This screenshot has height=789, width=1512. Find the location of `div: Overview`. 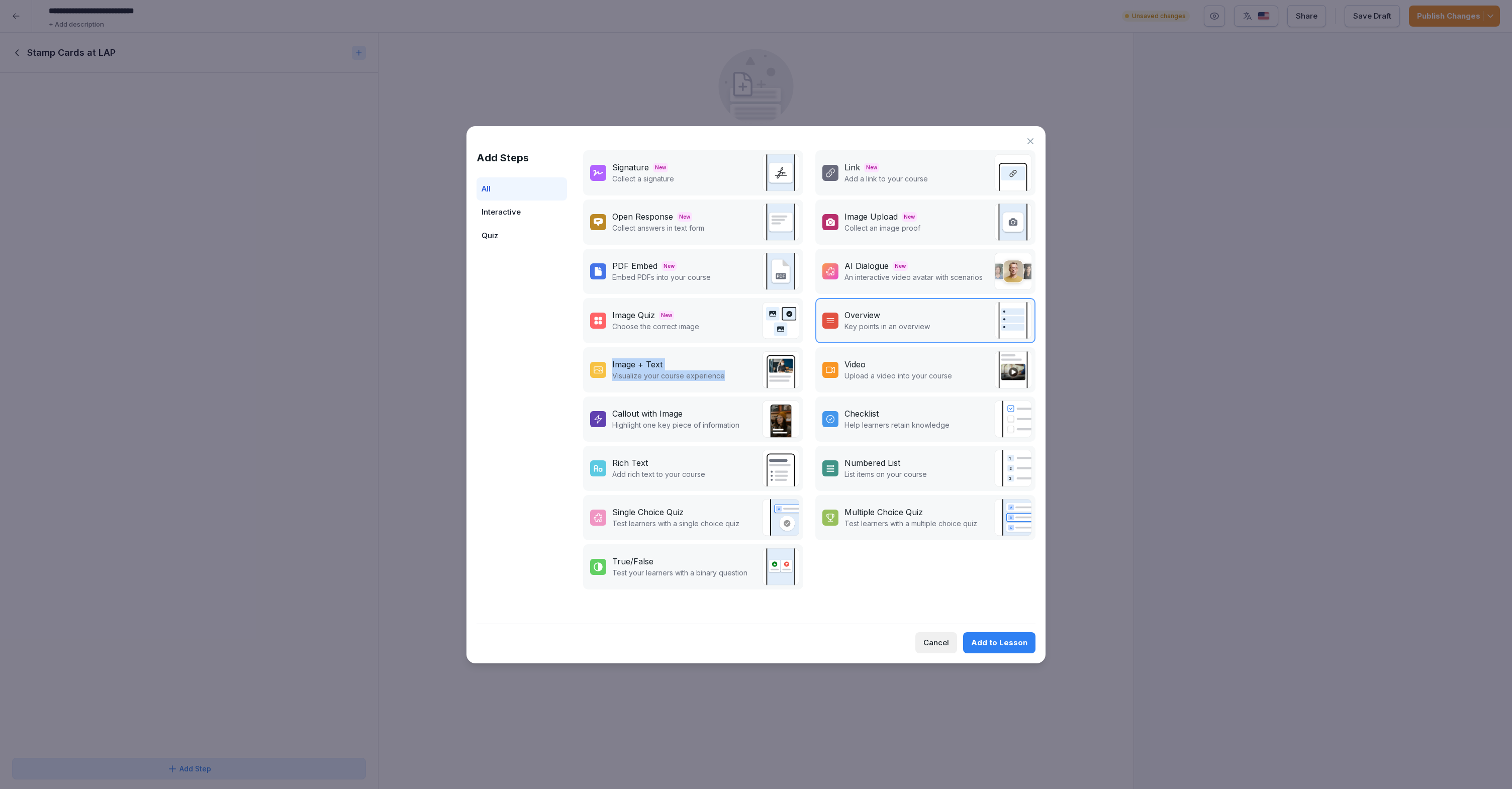

div: Overview is located at coordinates (862, 315).